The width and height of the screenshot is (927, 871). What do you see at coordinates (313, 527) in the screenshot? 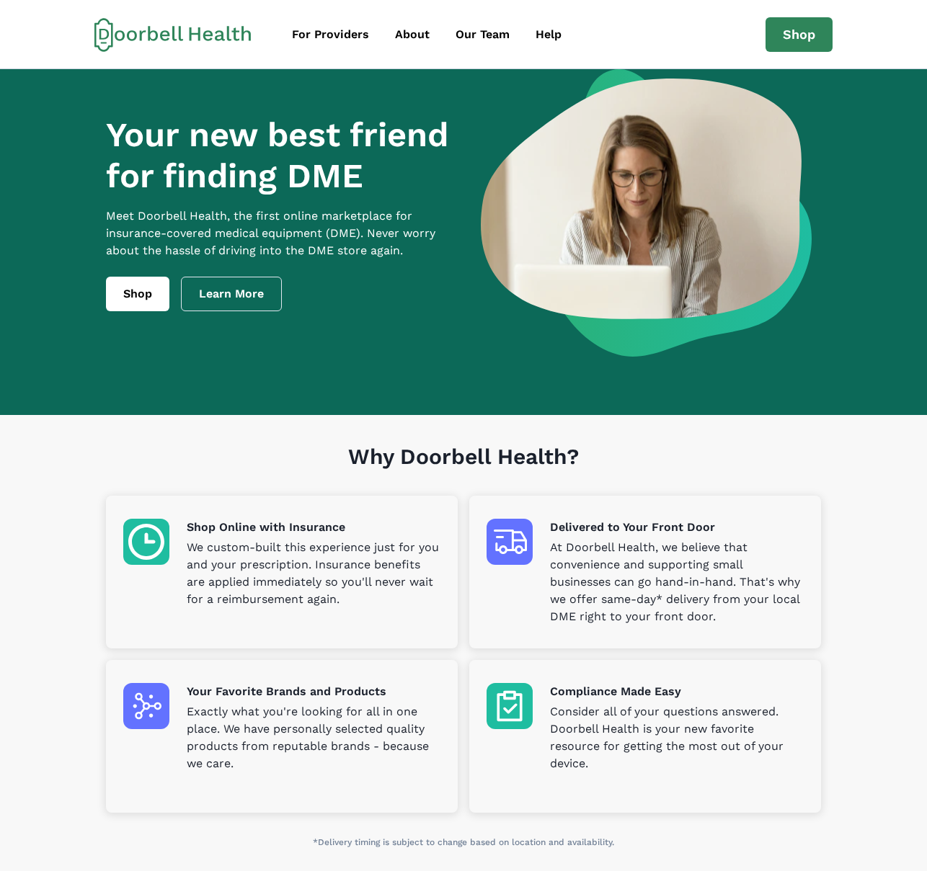
I see `p: Shop Online with Insurance` at bounding box center [313, 527].